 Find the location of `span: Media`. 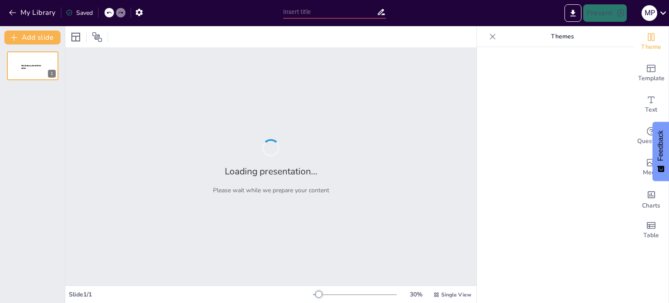

span: Media is located at coordinates (652, 173).